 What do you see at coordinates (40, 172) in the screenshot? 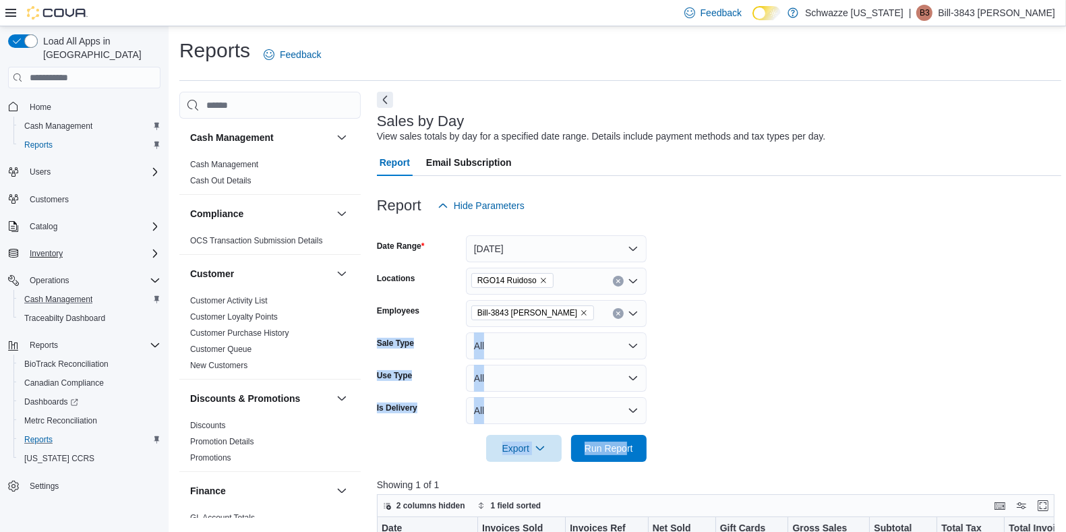
I see `button: Users` at bounding box center [40, 172].